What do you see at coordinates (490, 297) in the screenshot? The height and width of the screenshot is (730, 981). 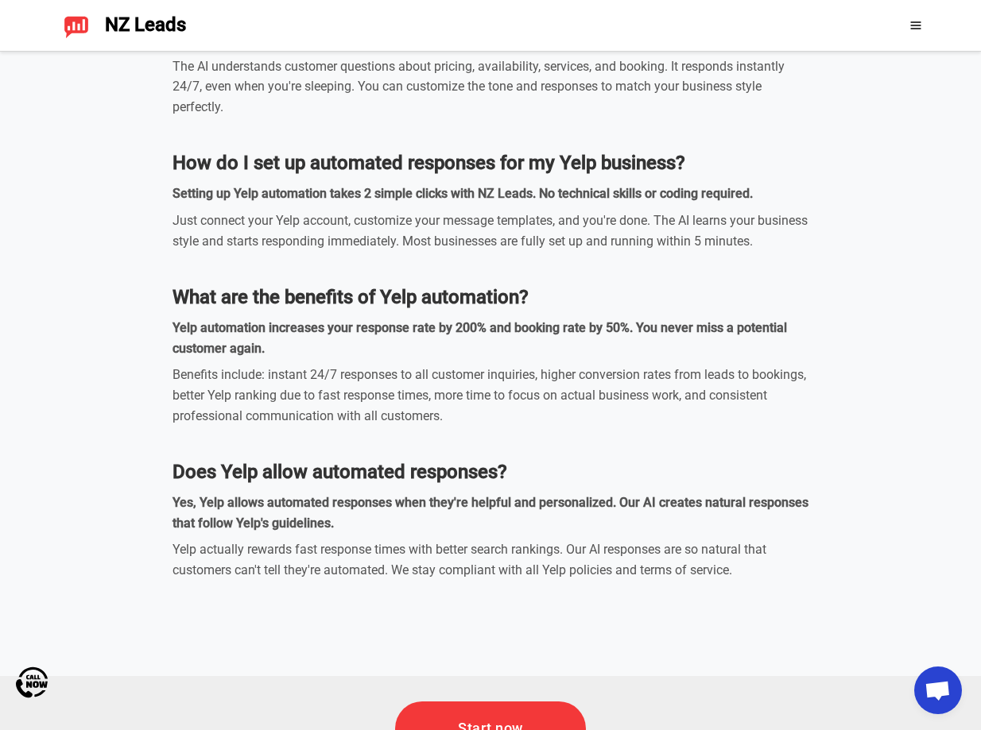 I see `dt: What are the benefits of Yelp automation?` at bounding box center [490, 297].